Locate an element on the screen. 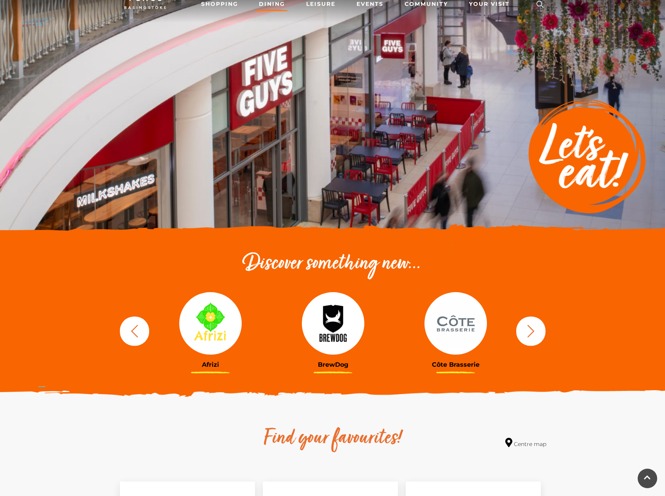  a: Centre map is located at coordinates (525, 443).